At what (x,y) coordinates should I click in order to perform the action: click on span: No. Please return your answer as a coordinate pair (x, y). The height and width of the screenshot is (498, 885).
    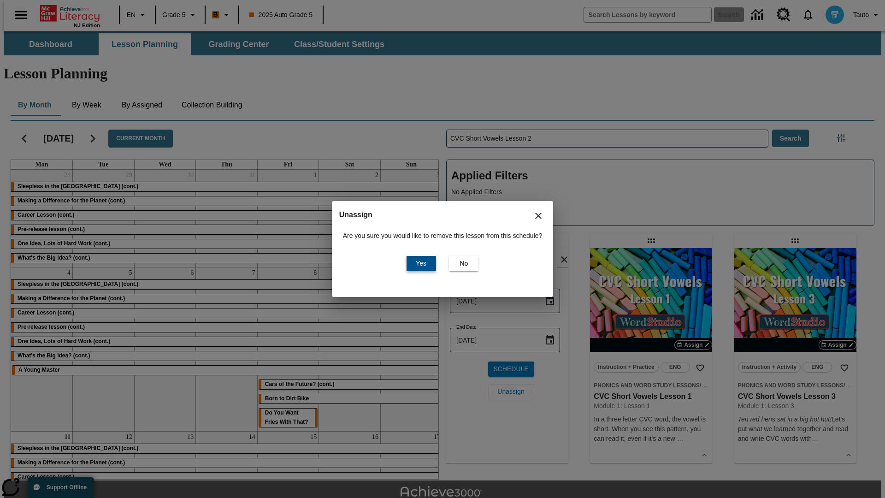
    Looking at the image, I should click on (464, 263).